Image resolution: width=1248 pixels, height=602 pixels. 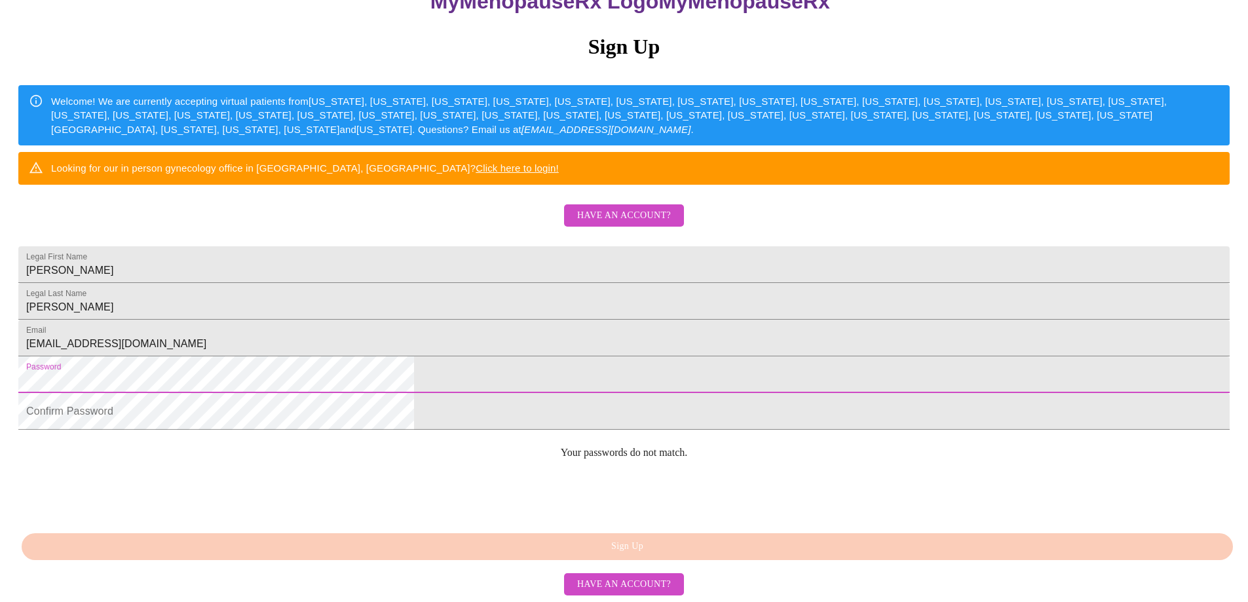 What do you see at coordinates (624, 453) in the screenshot?
I see `p: Your passwords do not match.` at bounding box center [624, 453].